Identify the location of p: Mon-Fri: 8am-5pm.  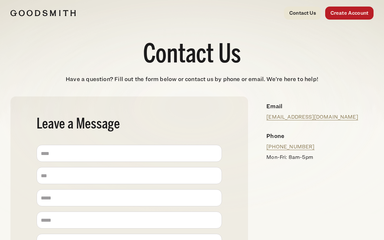
(317, 157).